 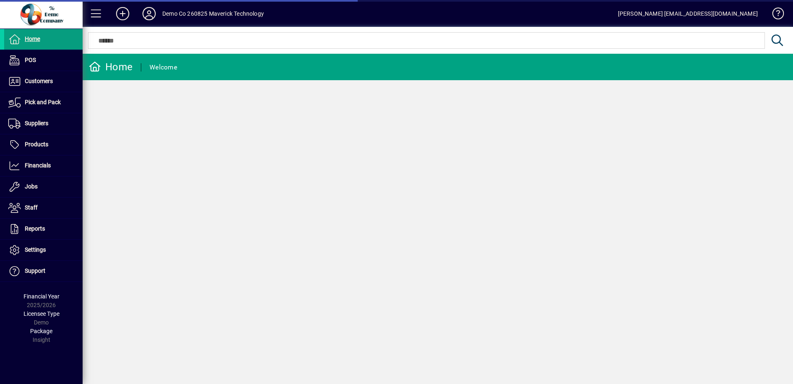 What do you see at coordinates (43, 229) in the screenshot?
I see `a: Reports` at bounding box center [43, 229].